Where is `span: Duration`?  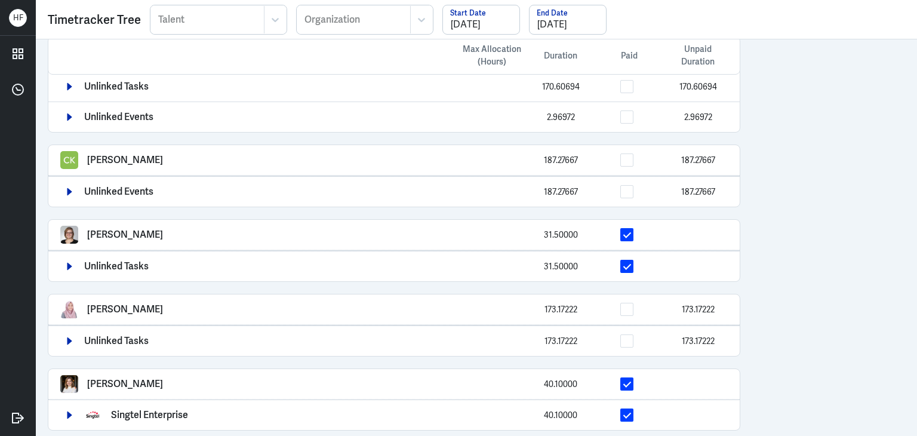 span: Duration is located at coordinates (561, 56).